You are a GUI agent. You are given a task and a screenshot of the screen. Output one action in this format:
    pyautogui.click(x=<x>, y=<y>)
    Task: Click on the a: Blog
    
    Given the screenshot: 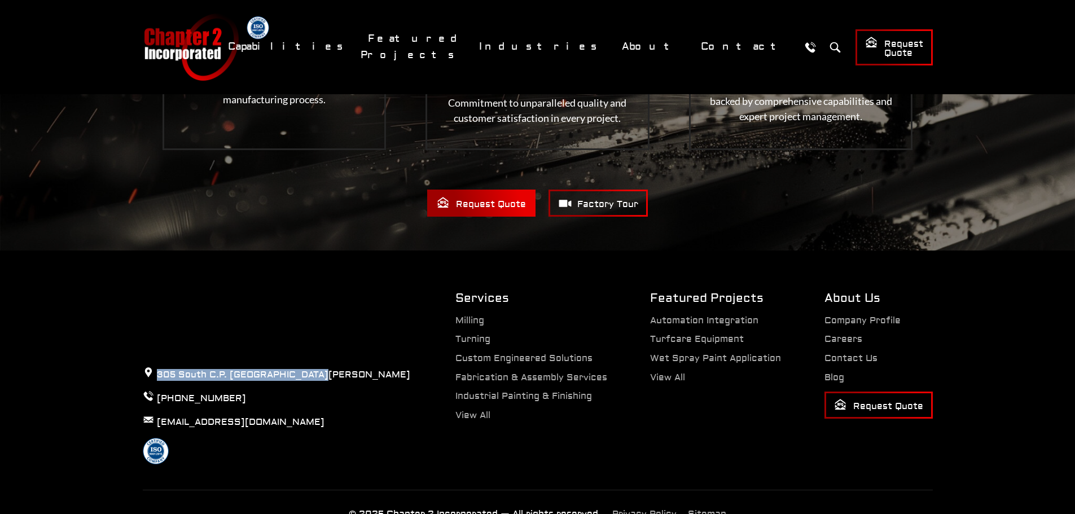 What is the action you would take?
    pyautogui.click(x=834, y=378)
    